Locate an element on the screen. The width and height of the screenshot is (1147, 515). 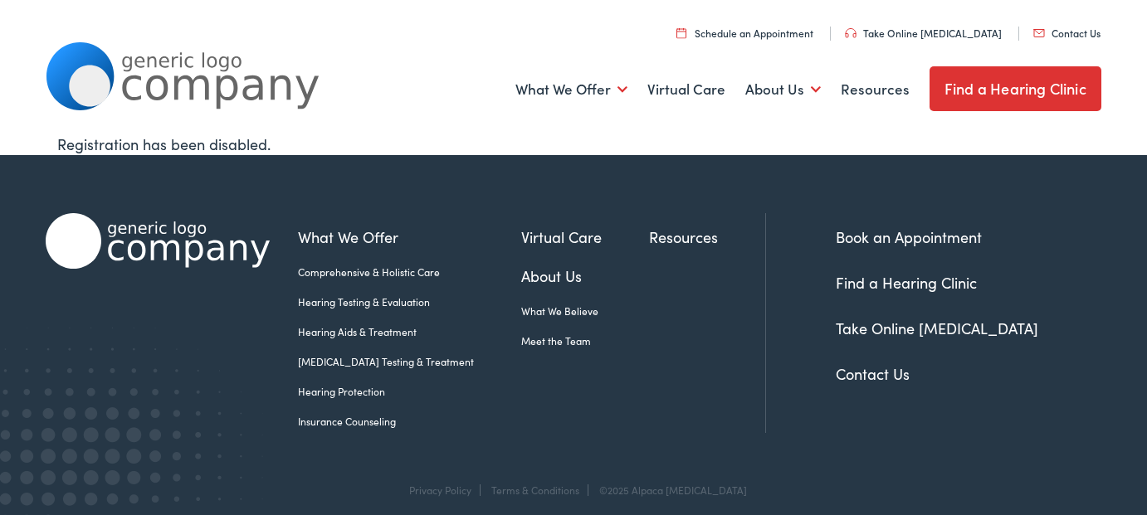
a: Insurance Counseling is located at coordinates (409, 422).